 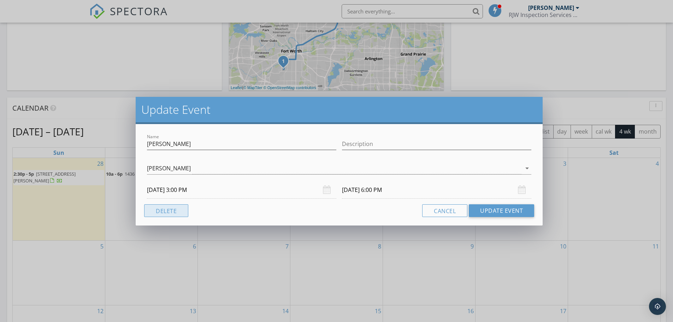 I want to click on button: Cancel, so click(x=445, y=211).